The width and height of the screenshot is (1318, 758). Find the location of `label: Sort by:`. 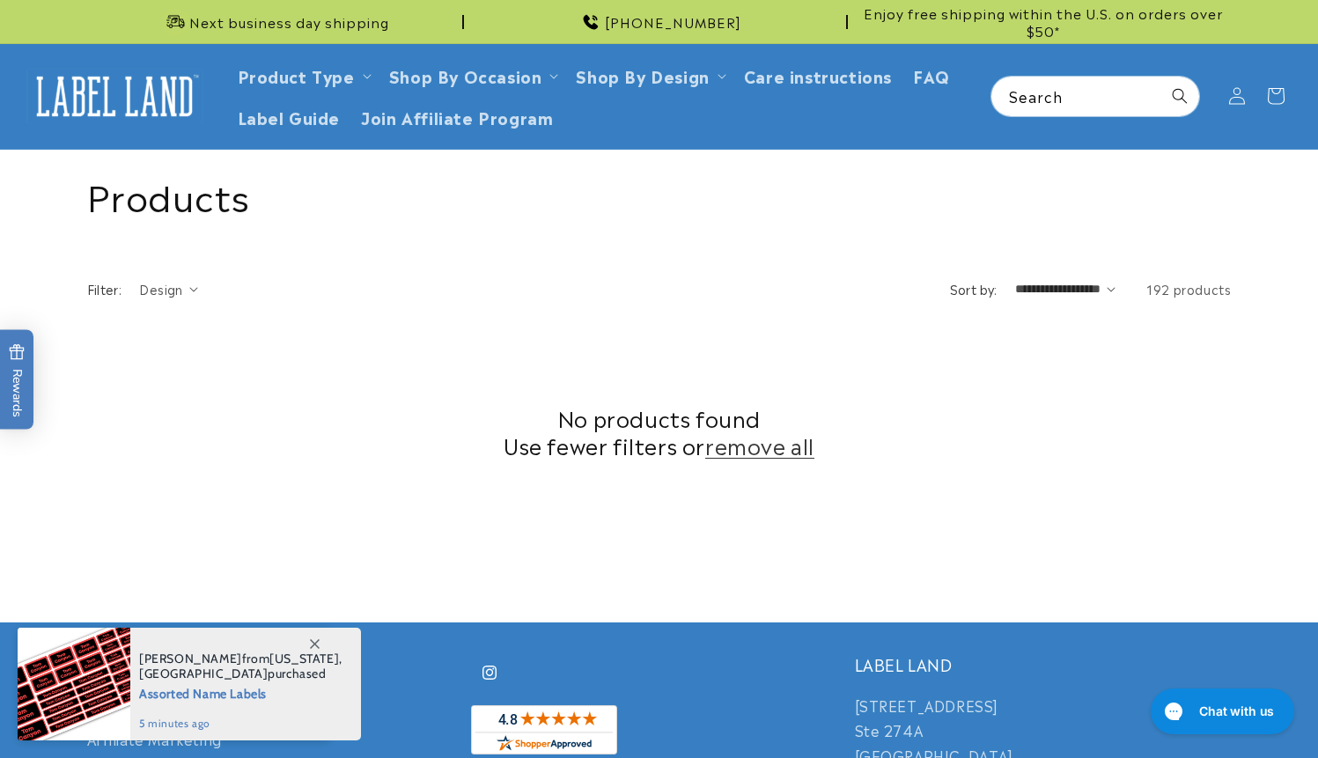

label: Sort by: is located at coordinates (974, 289).